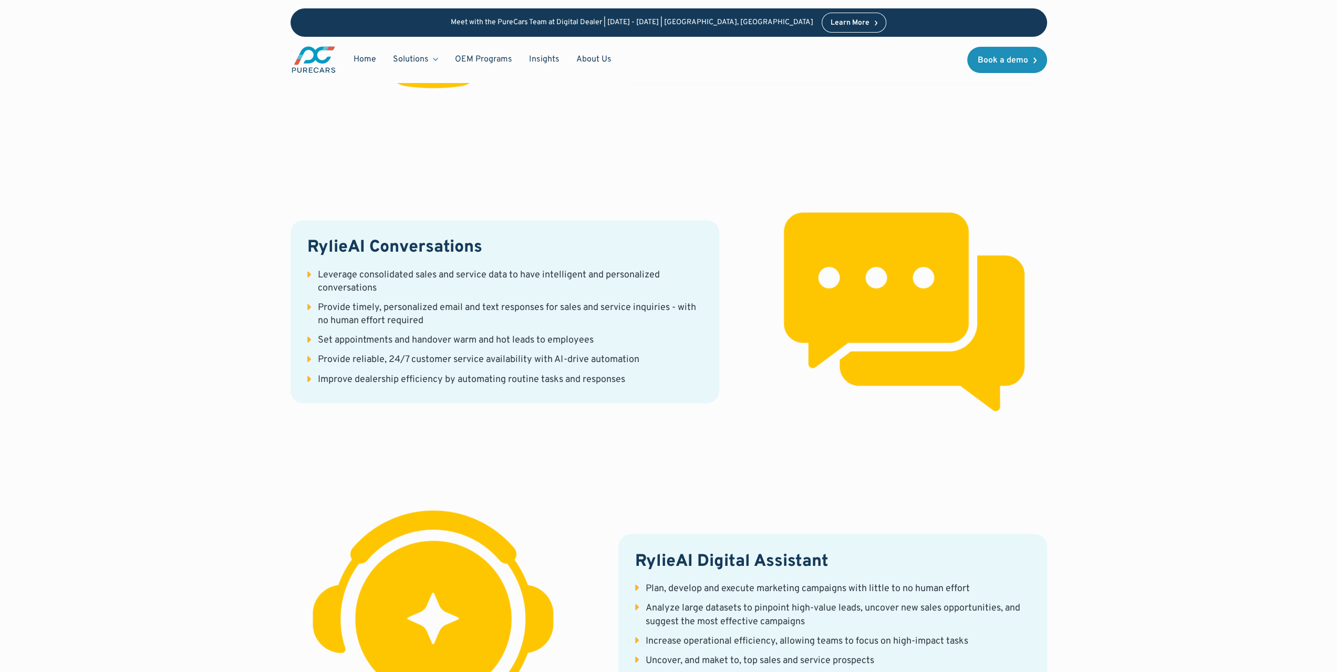 The image size is (1337, 672). What do you see at coordinates (314, 59) in the screenshot?
I see `a: main` at bounding box center [314, 59].